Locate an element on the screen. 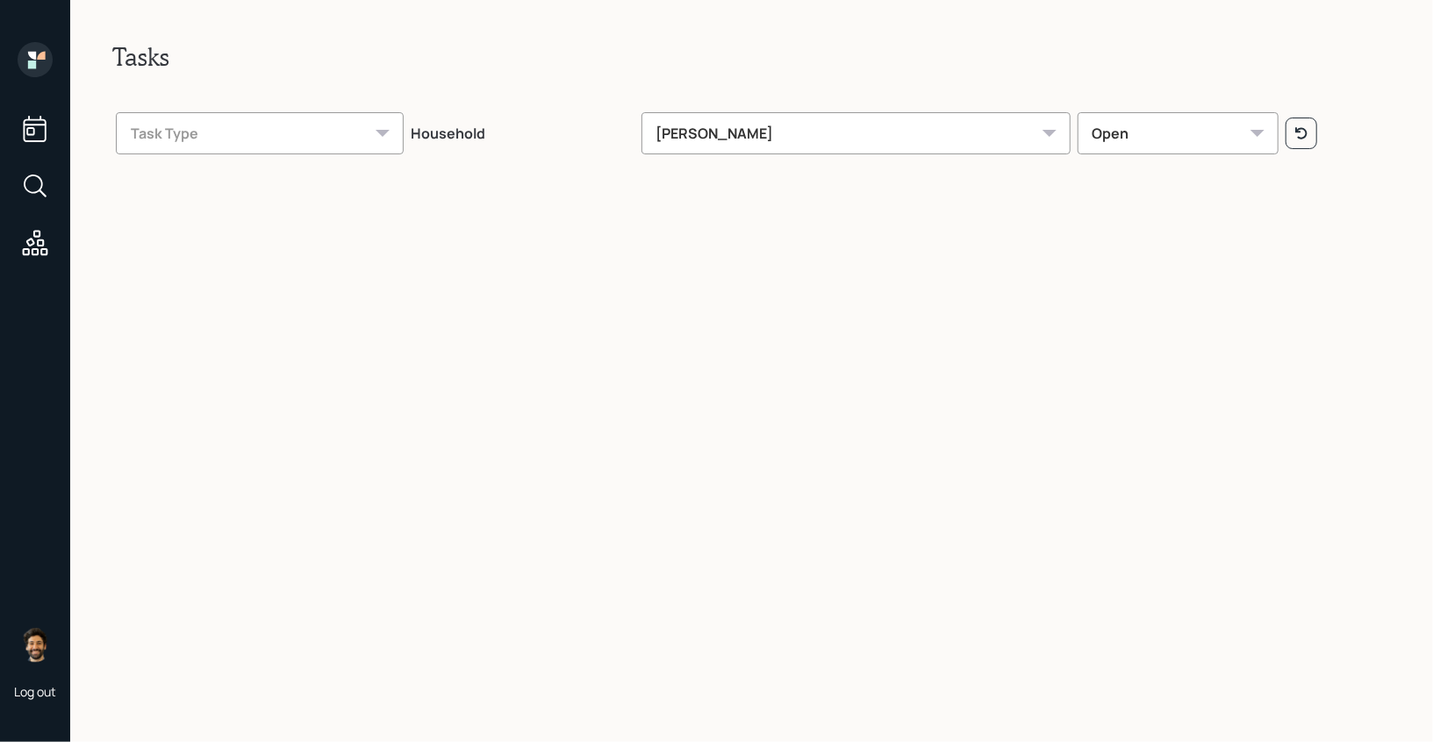 This screenshot has height=742, width=1433. h2: Tasks is located at coordinates (751, 57).